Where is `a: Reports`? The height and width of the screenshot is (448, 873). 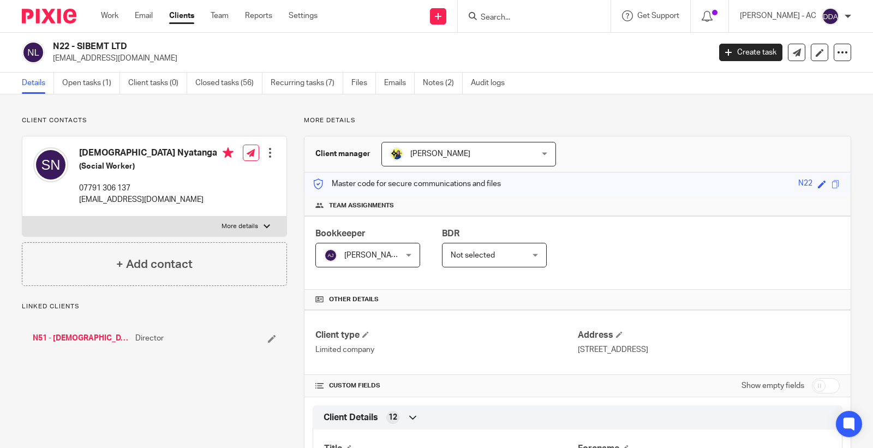 a: Reports is located at coordinates (259, 16).